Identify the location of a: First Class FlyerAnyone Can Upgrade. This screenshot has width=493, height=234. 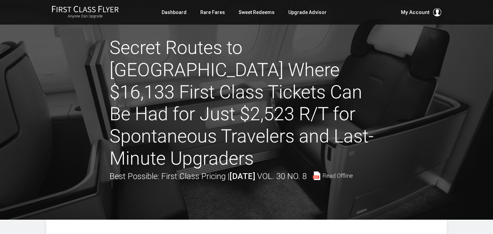
(85, 12).